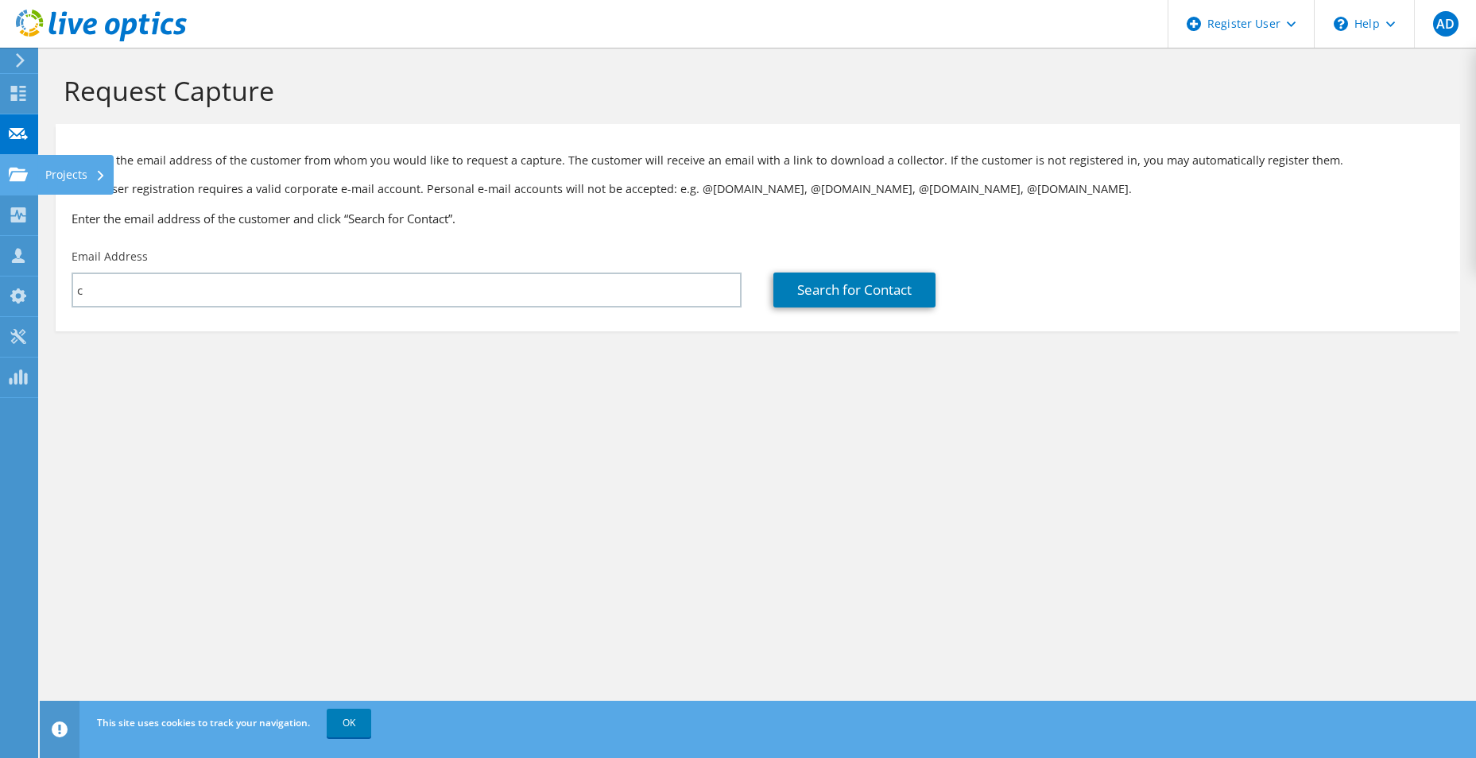  I want to click on label: Email Address, so click(110, 257).